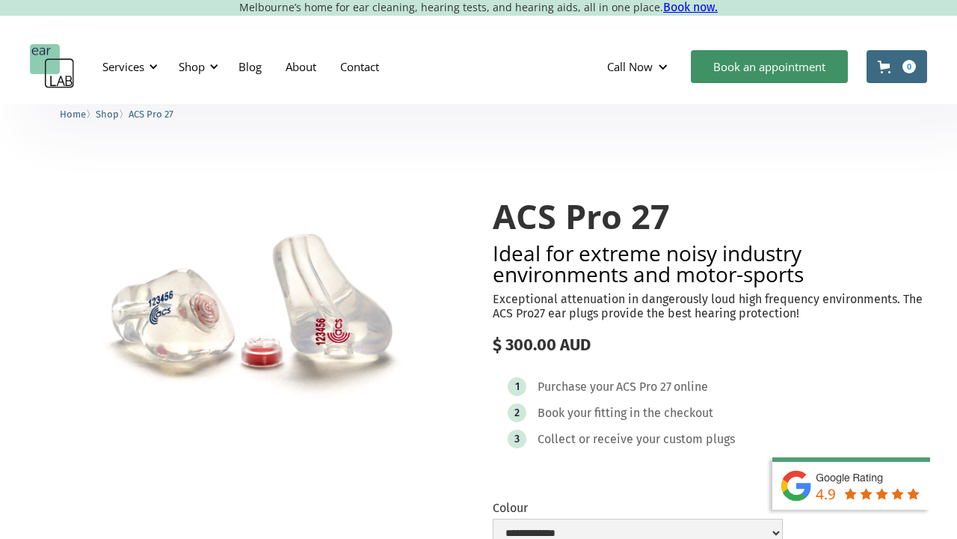 This screenshot has height=539, width=957. Describe the element at coordinates (250, 67) in the screenshot. I see `a: Blog` at that location.